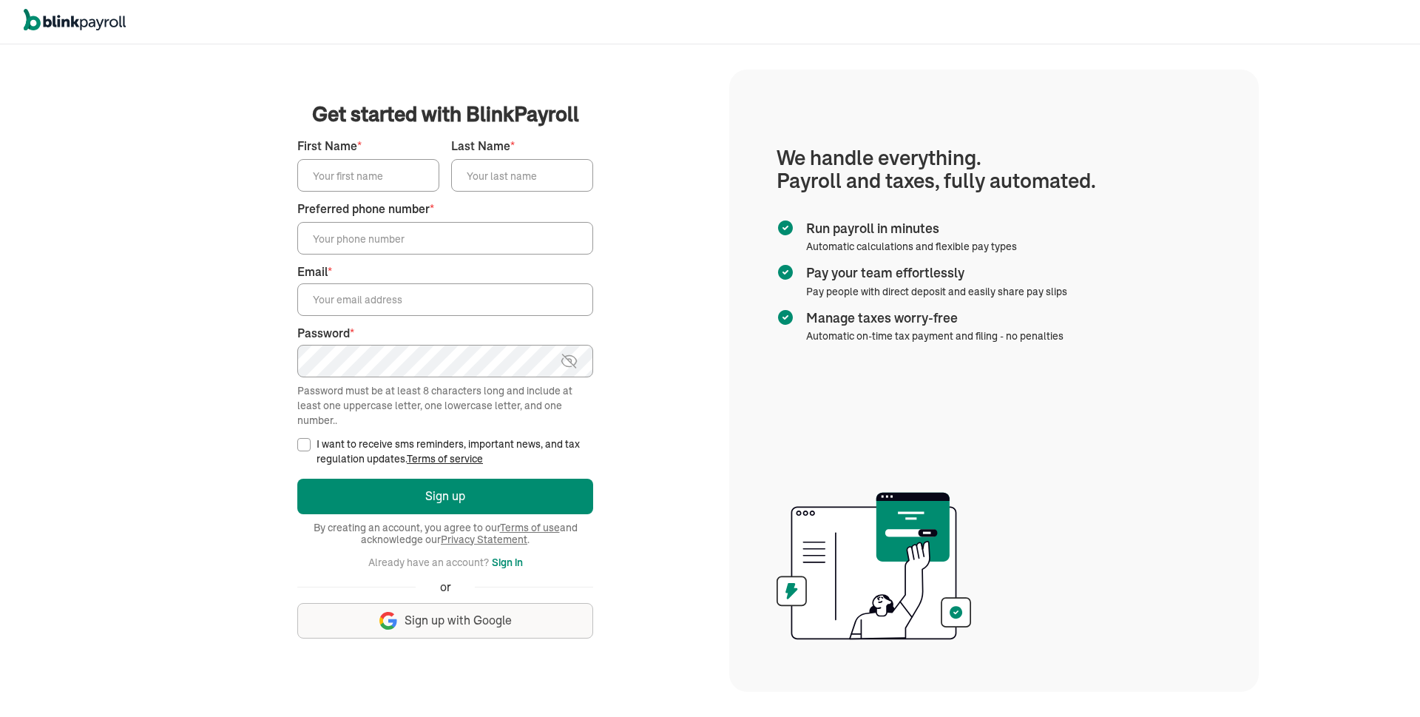 Image resolution: width=1420 pixels, height=717 pixels. What do you see at coordinates (368, 175) in the screenshot?
I see `input: Your first name` at bounding box center [368, 175].